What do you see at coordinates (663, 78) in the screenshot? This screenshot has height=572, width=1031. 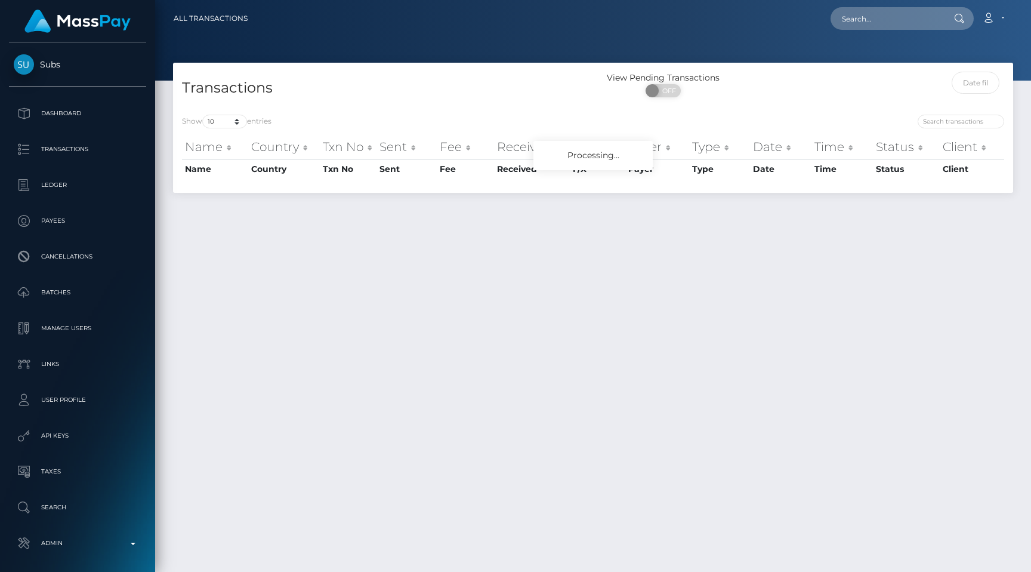 I see `div: View Pending Transactions` at bounding box center [663, 78].